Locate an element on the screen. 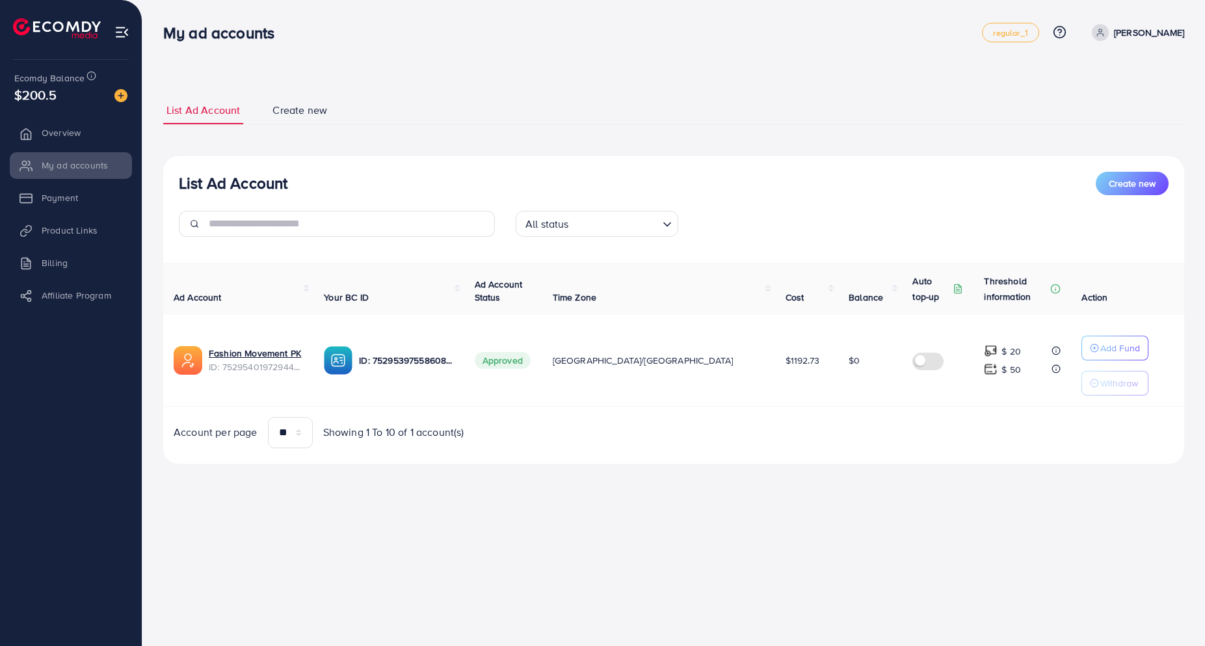 The image size is (1205, 646). span: Approved is located at coordinates (503, 360).